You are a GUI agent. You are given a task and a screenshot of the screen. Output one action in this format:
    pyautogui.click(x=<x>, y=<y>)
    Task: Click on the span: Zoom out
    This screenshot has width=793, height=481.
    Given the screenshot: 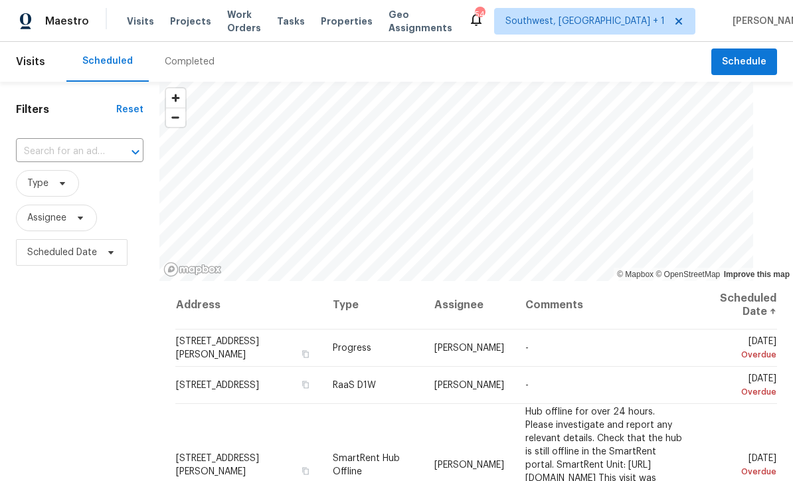 What is the action you would take?
    pyautogui.click(x=175, y=118)
    